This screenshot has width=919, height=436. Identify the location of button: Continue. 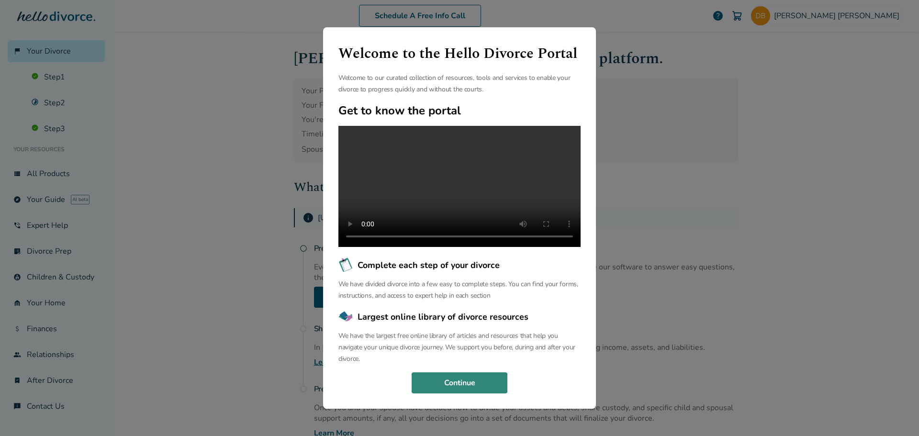
(459, 383).